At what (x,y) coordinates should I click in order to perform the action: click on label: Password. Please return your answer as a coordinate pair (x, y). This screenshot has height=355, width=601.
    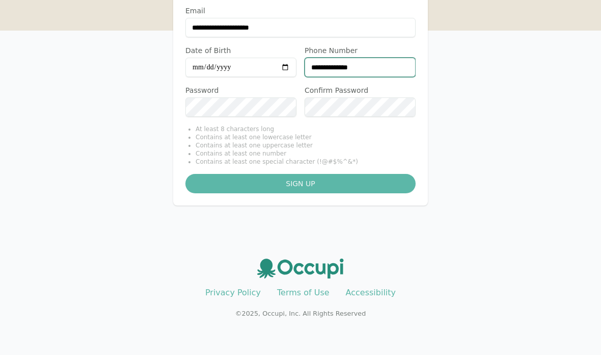
    Looking at the image, I should click on (241, 91).